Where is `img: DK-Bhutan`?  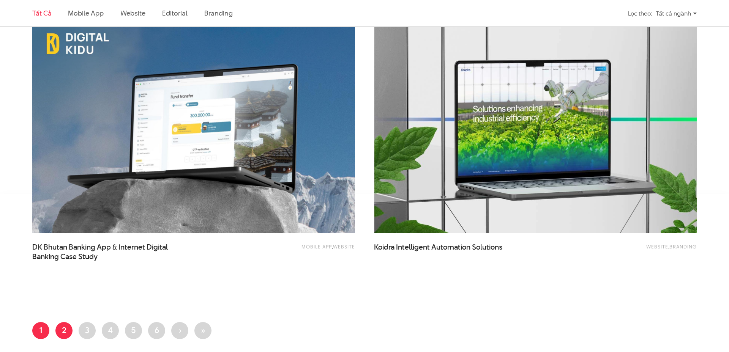 img: DK-Bhutan is located at coordinates (194, 125).